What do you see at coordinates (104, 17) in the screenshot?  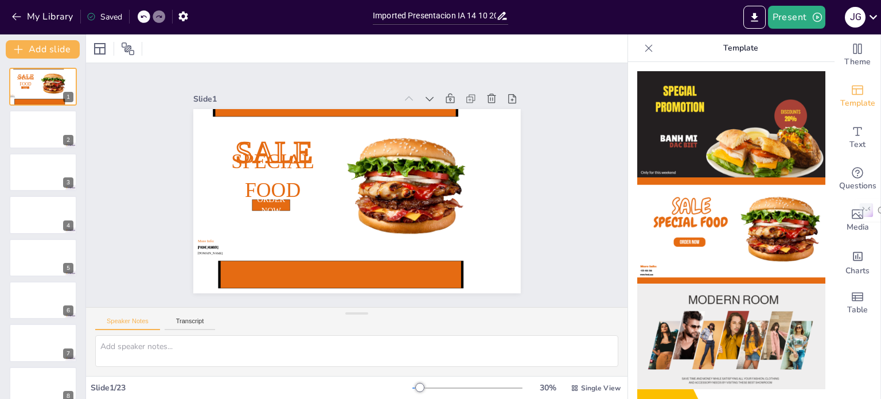 I see `div: Saved` at bounding box center [104, 17].